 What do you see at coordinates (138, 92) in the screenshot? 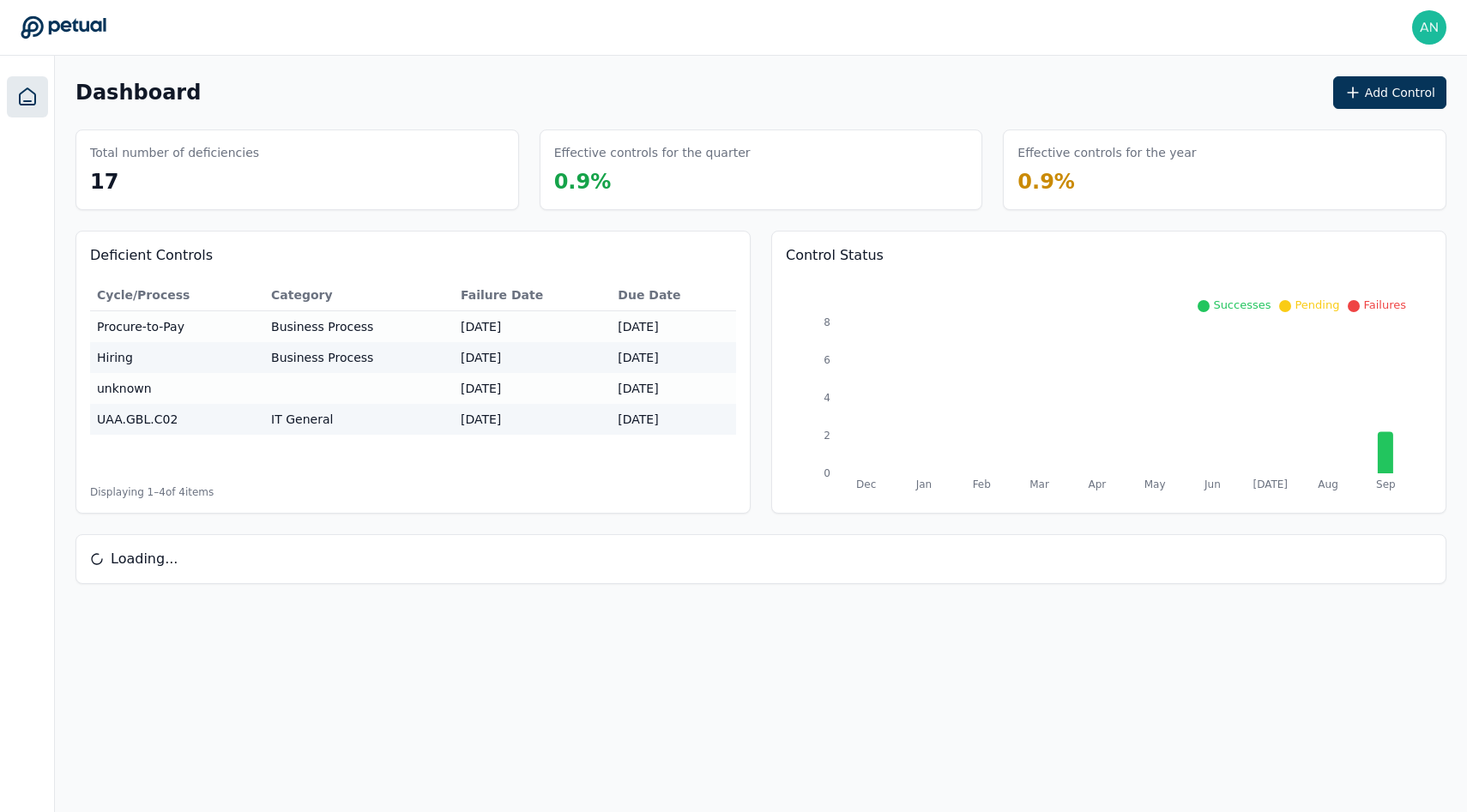
I see `h1: Dashboard` at bounding box center [138, 92].